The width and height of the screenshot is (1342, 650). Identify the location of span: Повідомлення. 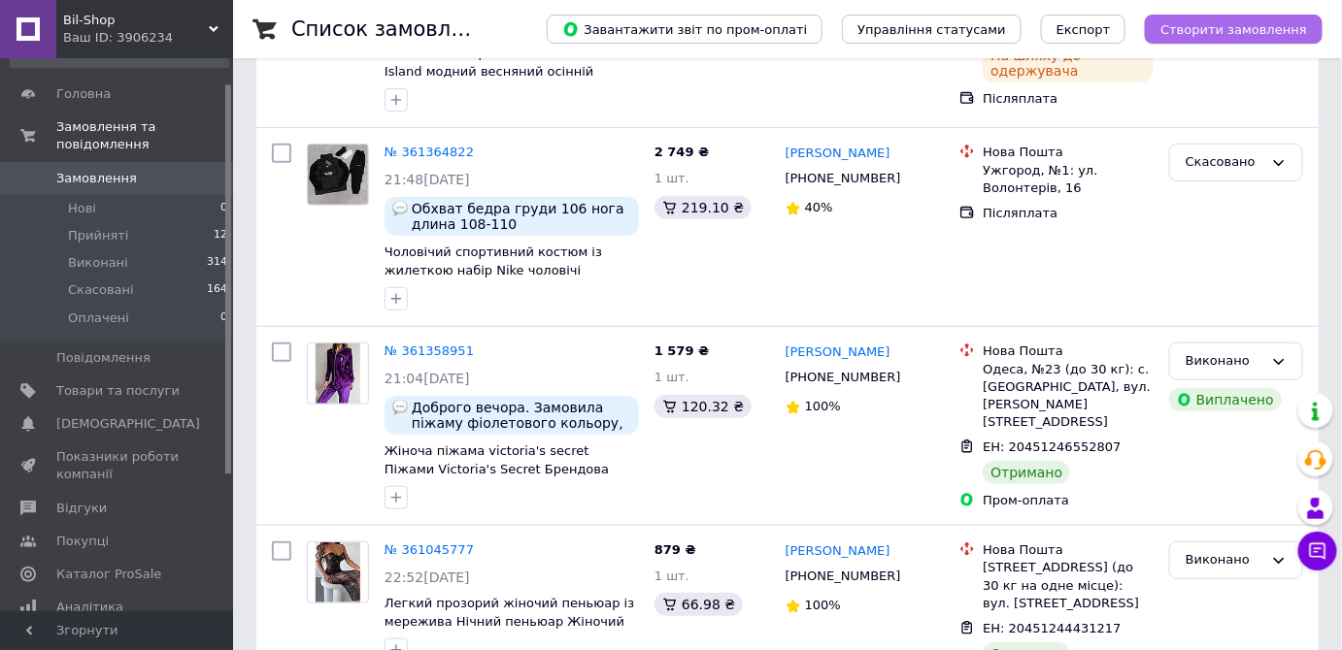
(103, 358).